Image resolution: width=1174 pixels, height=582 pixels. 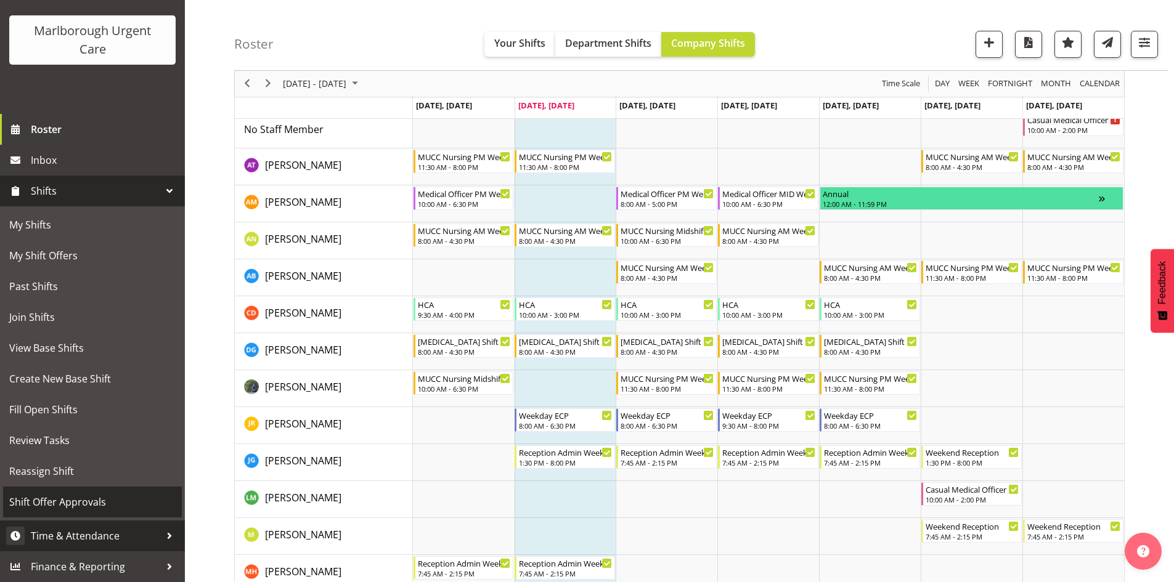 What do you see at coordinates (247, 84) in the screenshot?
I see `button: Previous` at bounding box center [247, 84].